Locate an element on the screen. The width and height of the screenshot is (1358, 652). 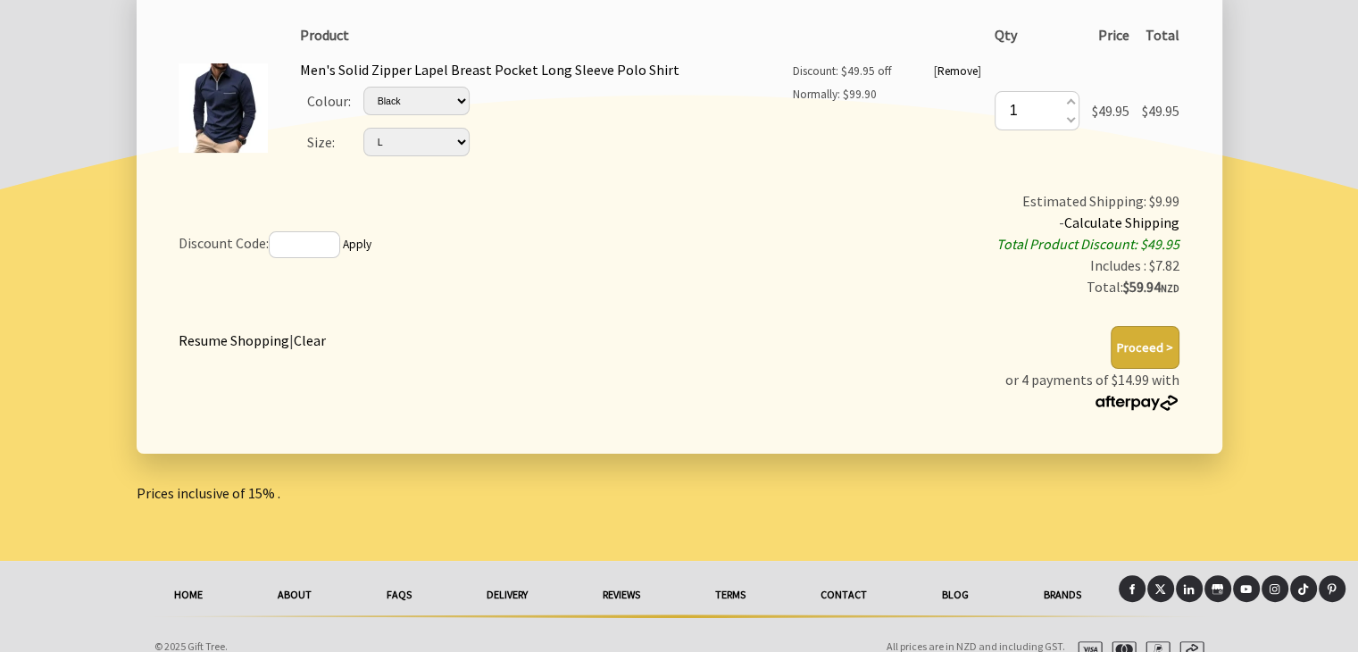
a: Blog is located at coordinates (956, 595).